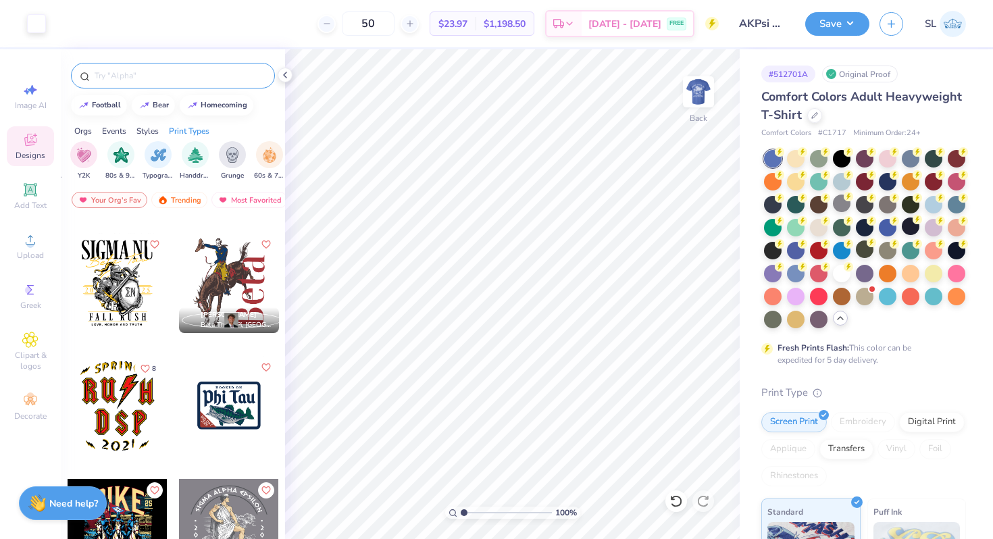 This screenshot has height=539, width=993. What do you see at coordinates (161, 105) in the screenshot?
I see `div: bear` at bounding box center [161, 105].